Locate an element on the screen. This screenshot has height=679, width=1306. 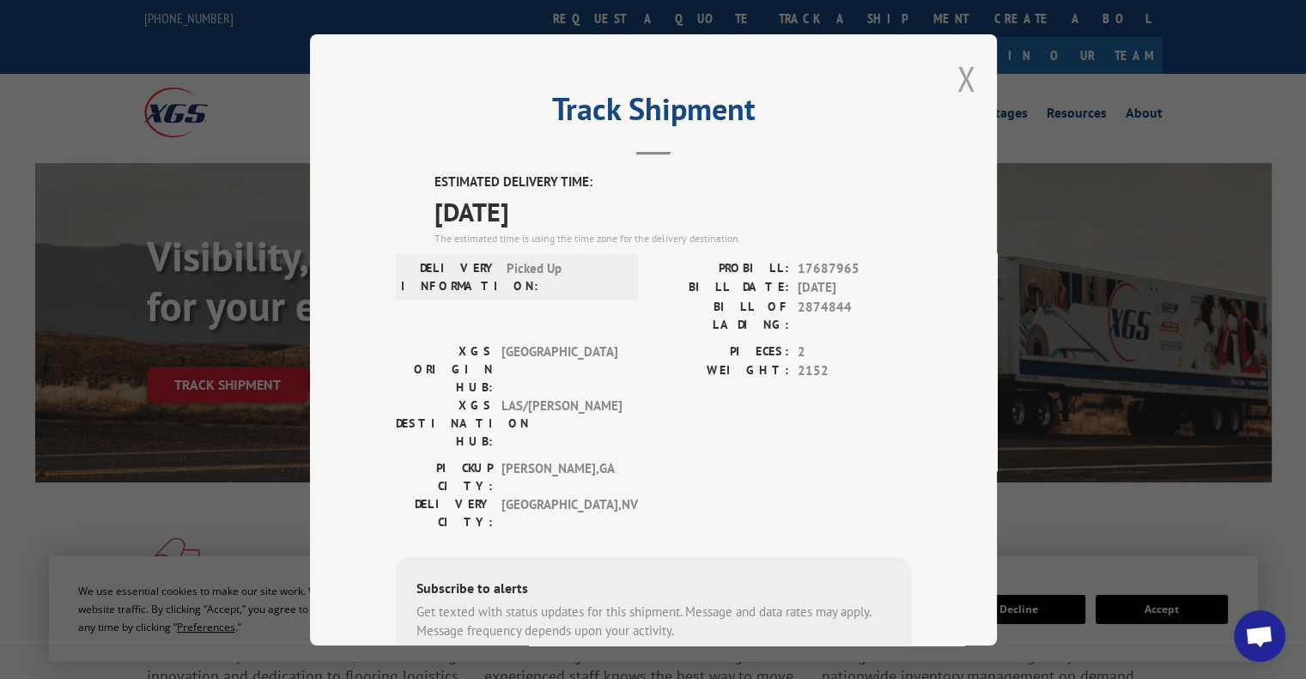
span: 2 is located at coordinates (854, 351).